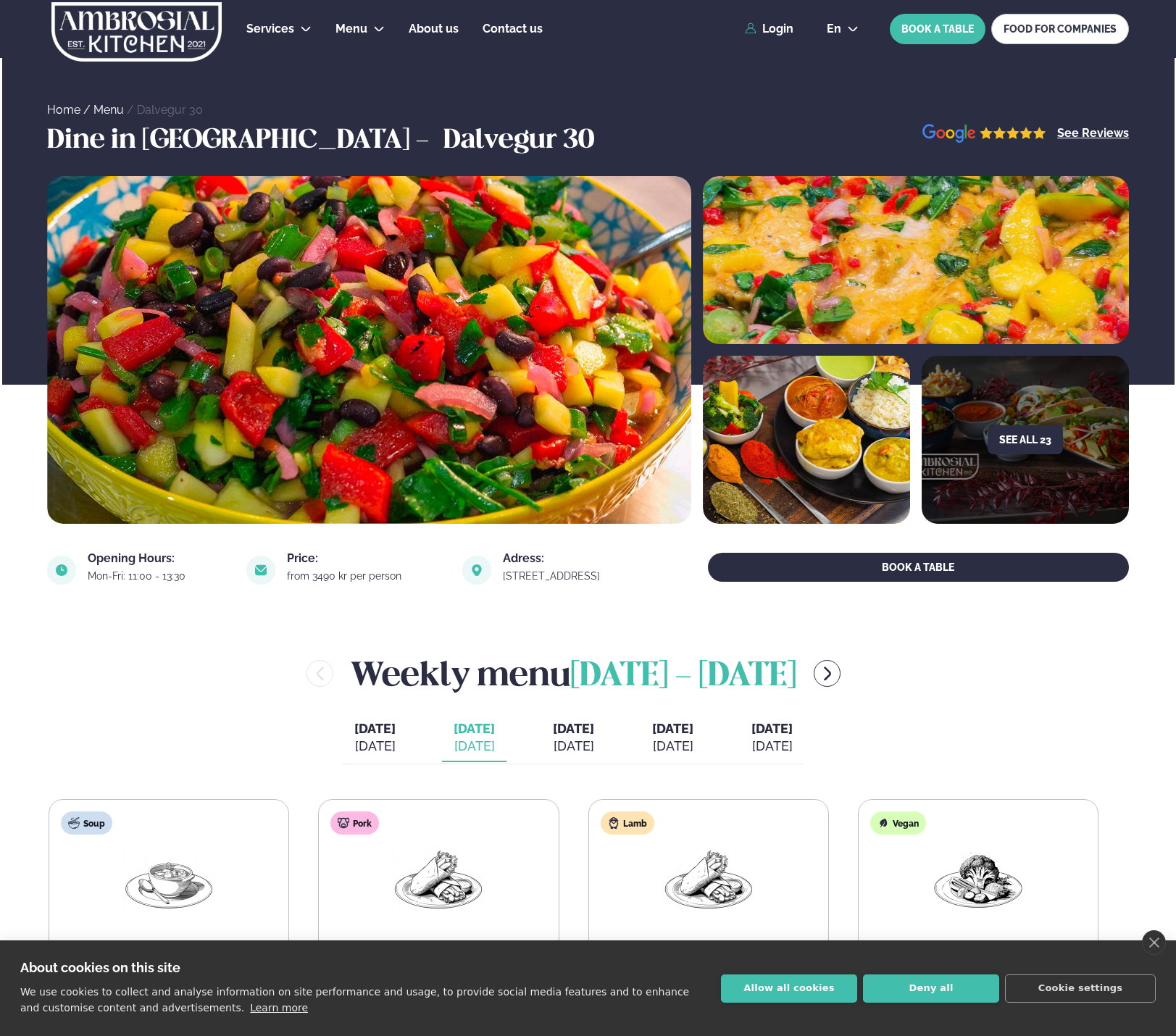 This screenshot has height=1036, width=1176. What do you see at coordinates (355, 823) in the screenshot?
I see `div: Pork` at bounding box center [355, 823].